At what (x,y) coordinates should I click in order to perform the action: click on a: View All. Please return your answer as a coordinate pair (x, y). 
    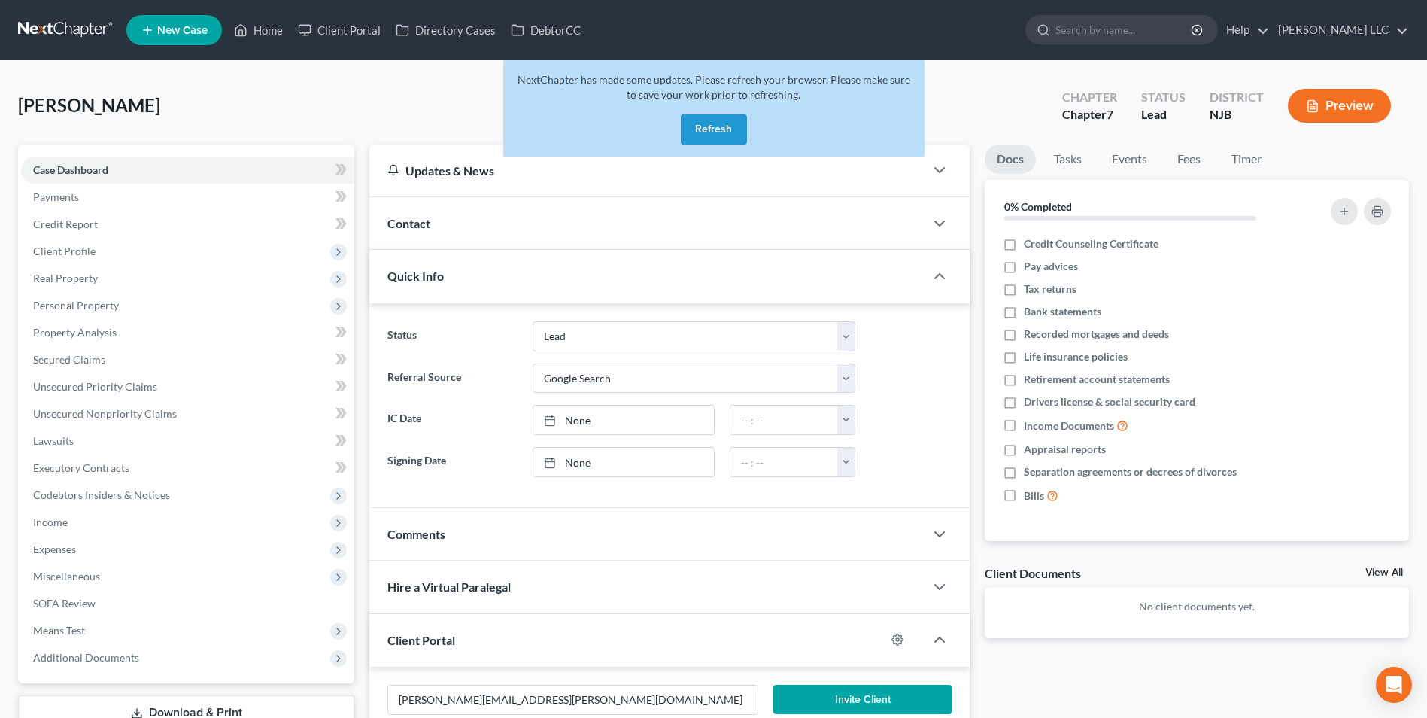
    Looking at the image, I should click on (1384, 573).